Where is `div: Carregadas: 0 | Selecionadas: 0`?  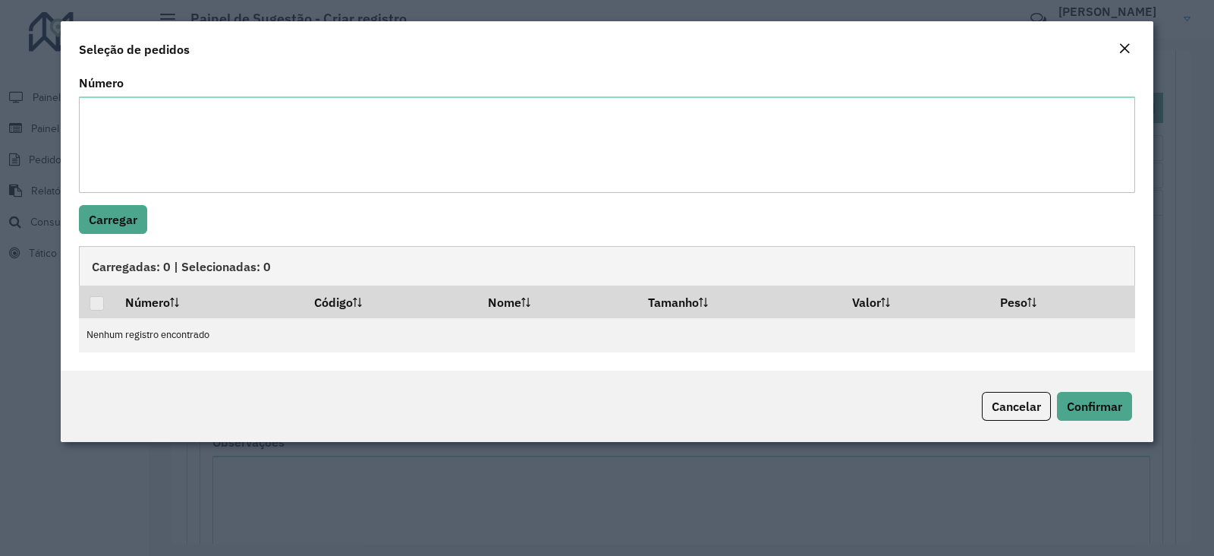
div: Carregadas: 0 | Selecionadas: 0 is located at coordinates (607, 266).